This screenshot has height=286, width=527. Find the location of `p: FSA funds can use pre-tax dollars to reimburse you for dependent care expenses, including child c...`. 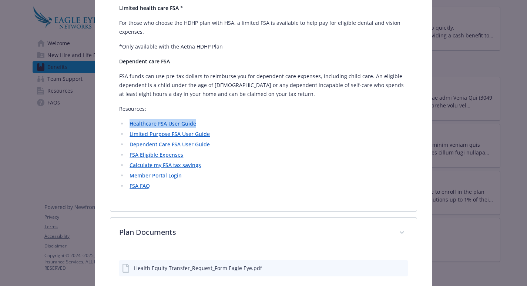

p: FSA funds can use pre-tax dollars to reimburse you for dependent care expenses, including child c... is located at coordinates (263, 85).